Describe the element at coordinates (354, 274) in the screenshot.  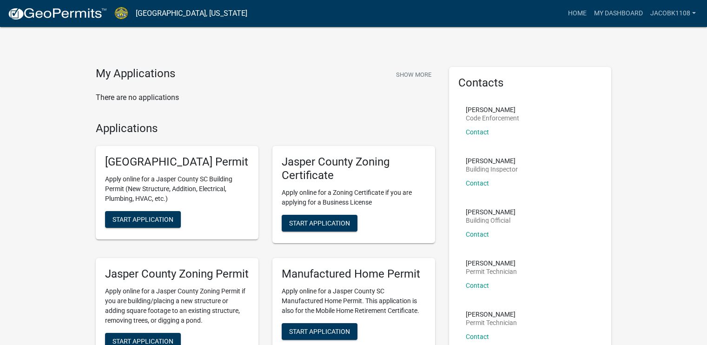
I see `h5: Manufactured Home Permit` at that location.